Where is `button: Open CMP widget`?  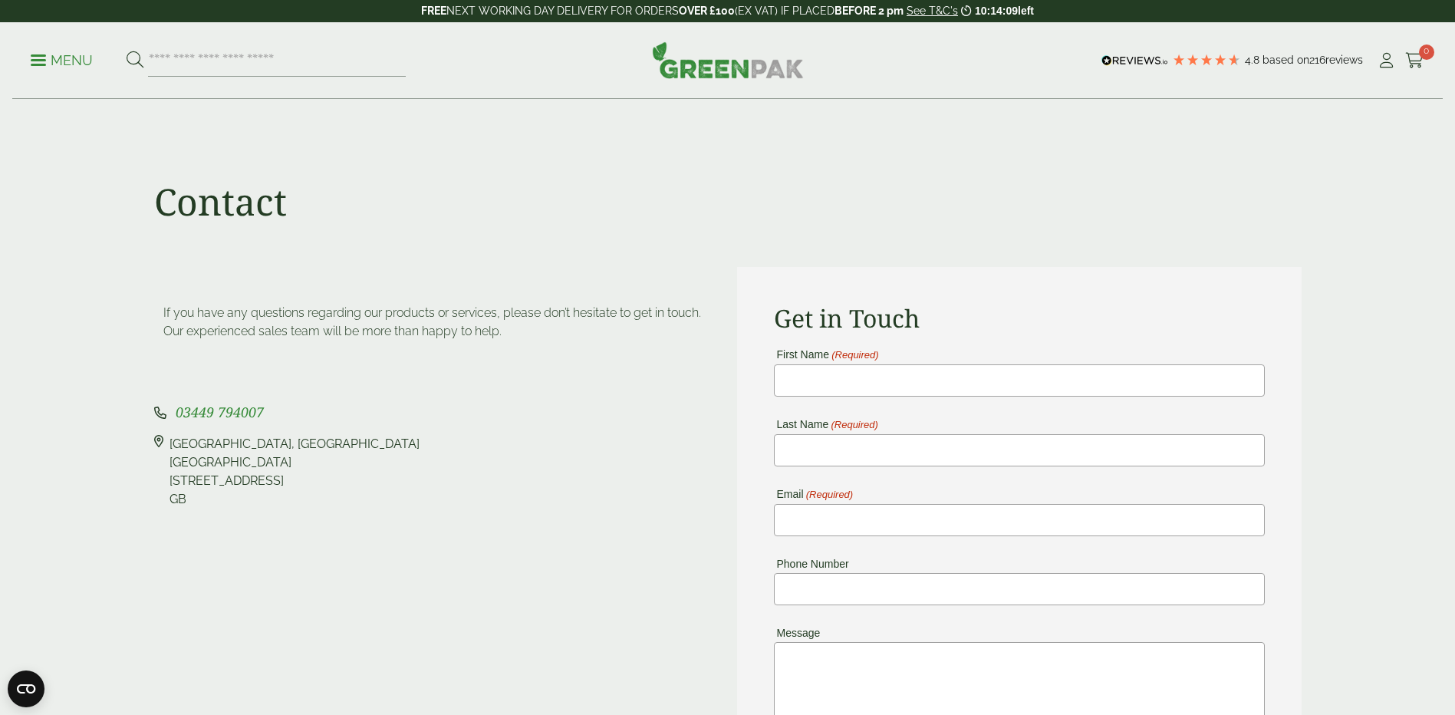 button: Open CMP widget is located at coordinates (26, 689).